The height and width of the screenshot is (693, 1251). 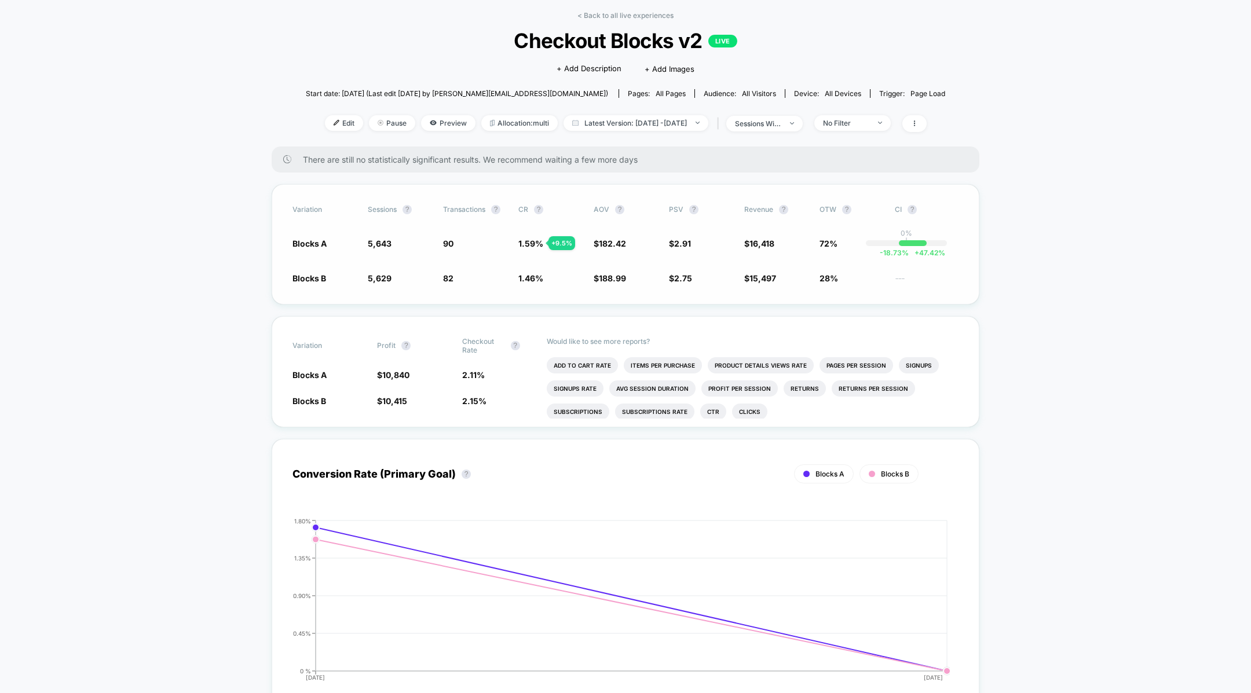 I want to click on div: CONVERSION_RATE, so click(x=614, y=605).